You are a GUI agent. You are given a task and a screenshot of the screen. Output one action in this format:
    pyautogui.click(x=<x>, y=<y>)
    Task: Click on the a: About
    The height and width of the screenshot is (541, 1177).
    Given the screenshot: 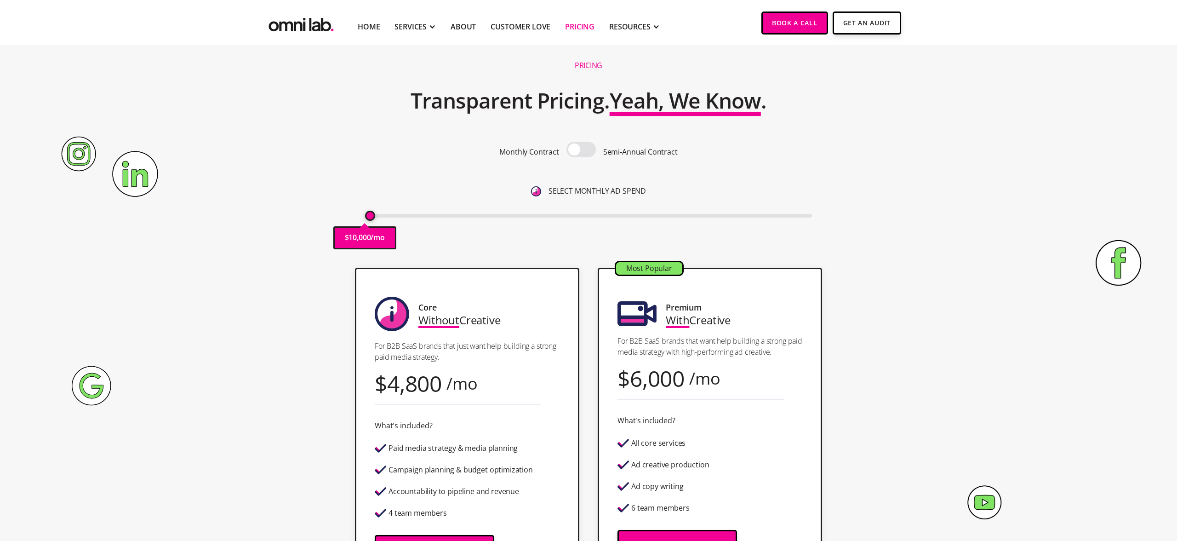 What is the action you would take?
    pyautogui.click(x=463, y=27)
    